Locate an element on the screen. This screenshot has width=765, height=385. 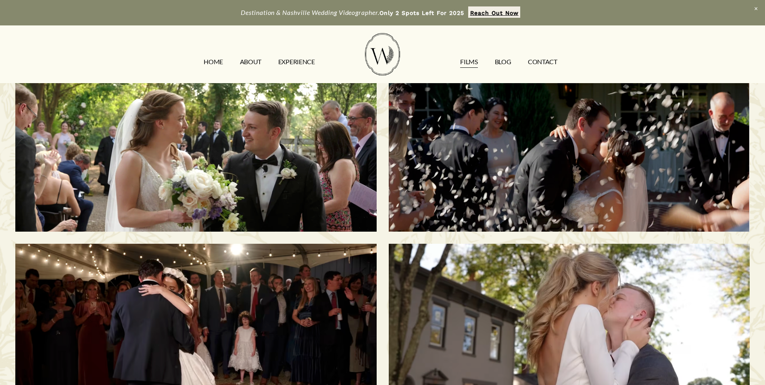
img: Wild Fern Weddings is located at coordinates (382, 54).